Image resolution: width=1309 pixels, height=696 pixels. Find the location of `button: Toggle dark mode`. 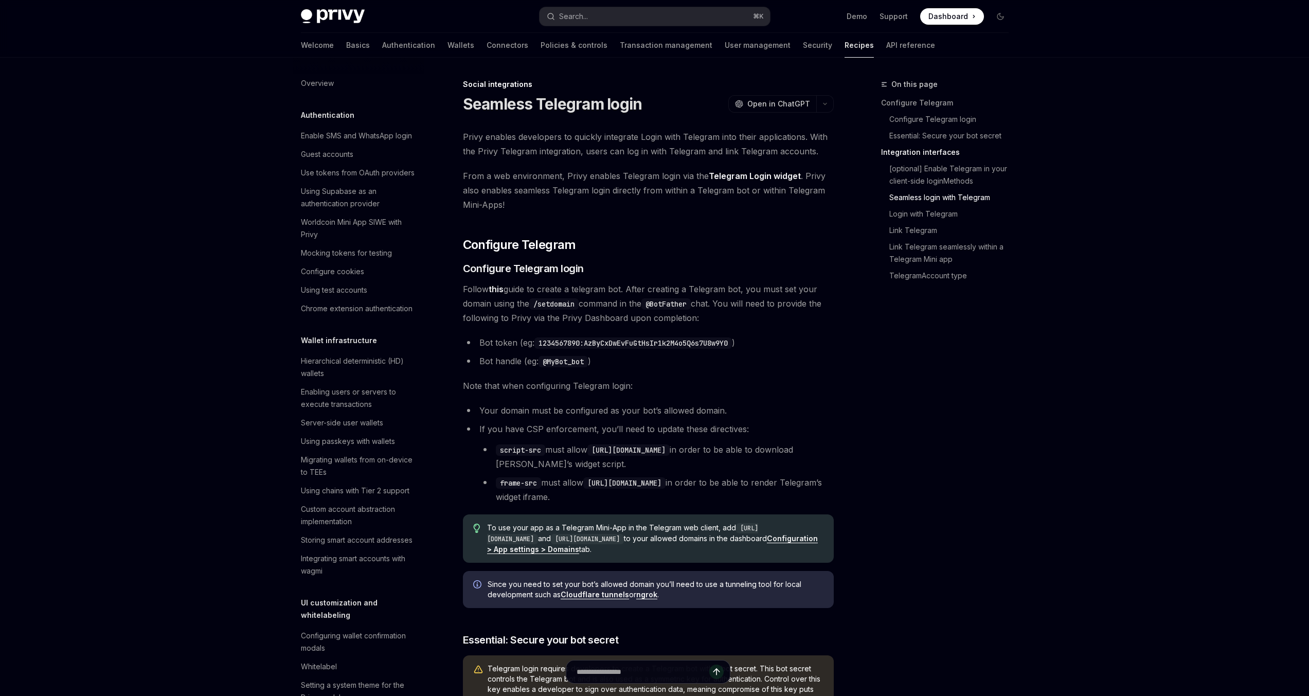

button: Toggle dark mode is located at coordinates (1000, 16).